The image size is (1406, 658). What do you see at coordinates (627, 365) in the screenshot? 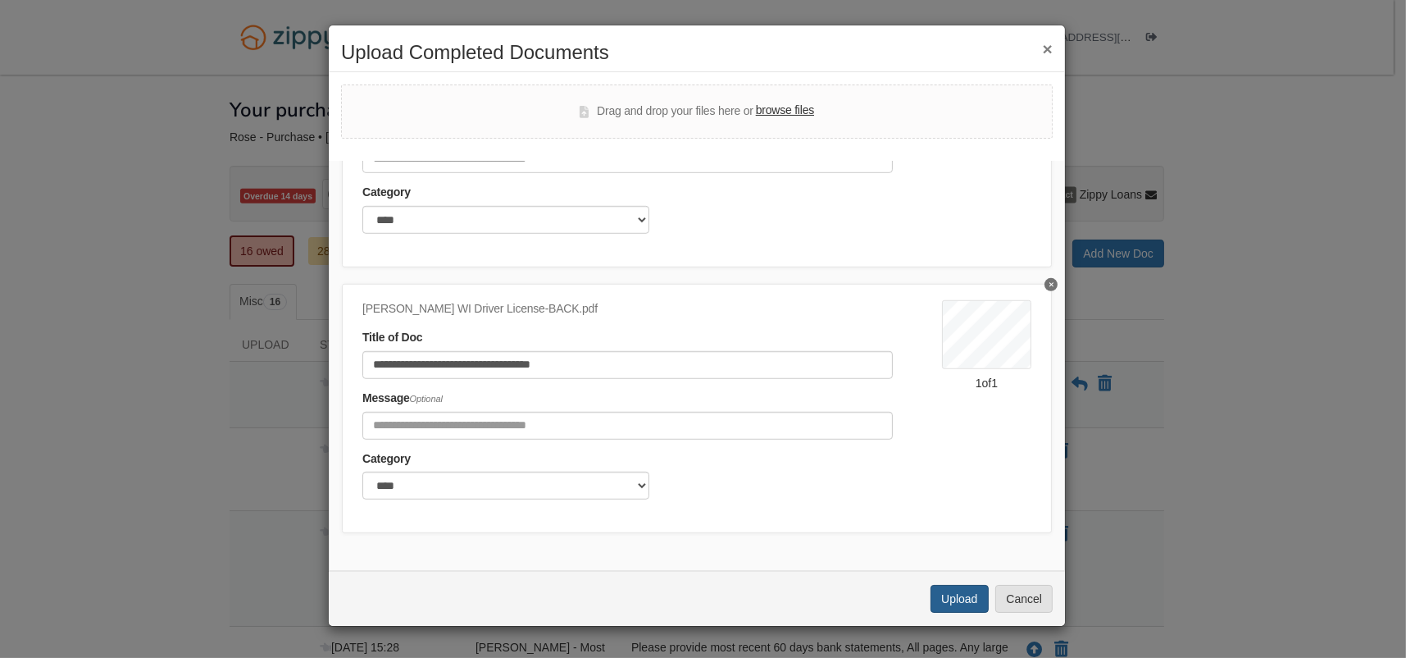
I see `input: Document Title` at bounding box center [627, 365].